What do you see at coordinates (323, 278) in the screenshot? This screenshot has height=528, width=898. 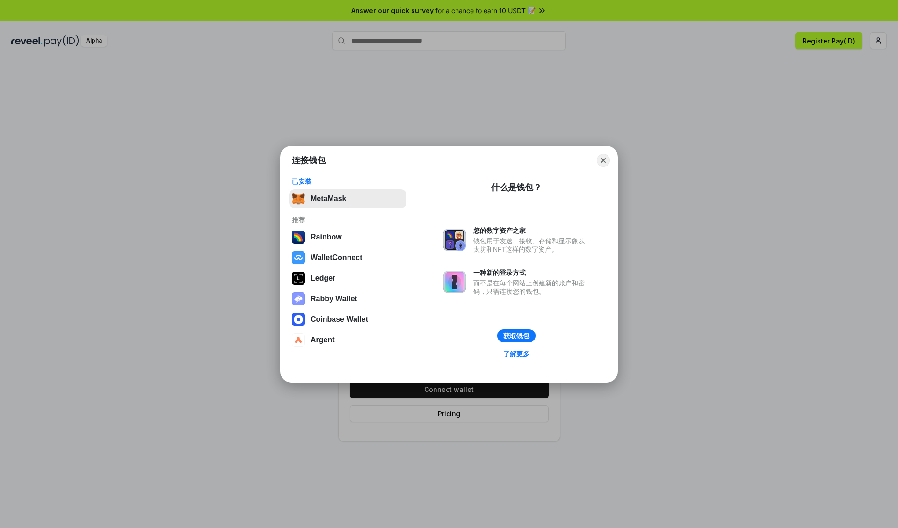 I see `div: Ledger` at bounding box center [323, 278].